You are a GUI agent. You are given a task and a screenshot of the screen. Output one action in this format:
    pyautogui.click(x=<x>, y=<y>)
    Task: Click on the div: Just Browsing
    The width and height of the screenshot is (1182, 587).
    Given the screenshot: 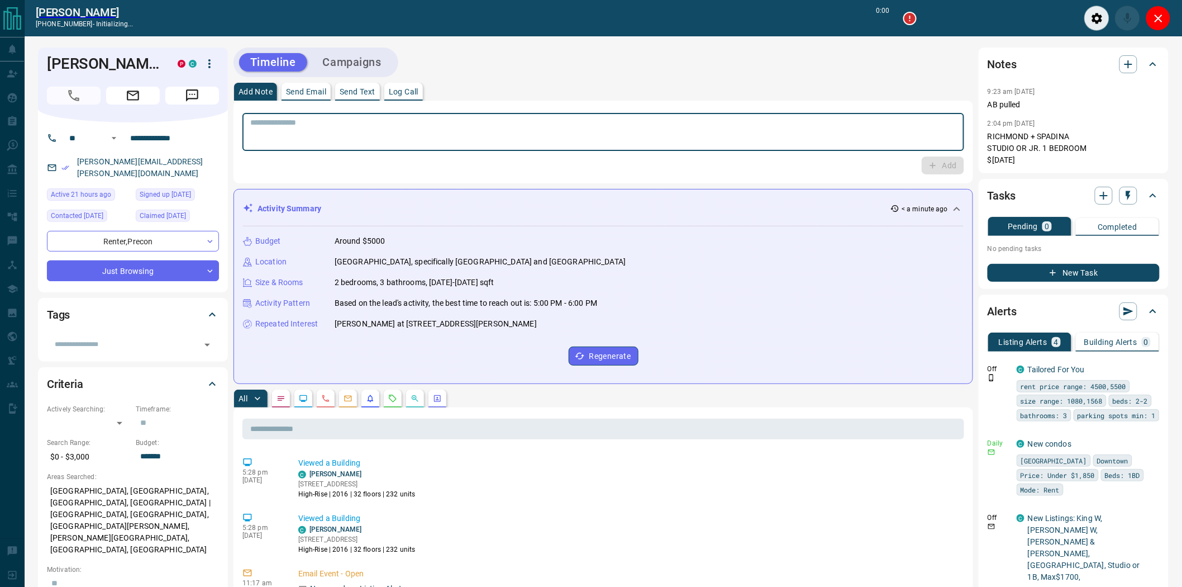 What is the action you would take?
    pyautogui.click(x=133, y=270)
    